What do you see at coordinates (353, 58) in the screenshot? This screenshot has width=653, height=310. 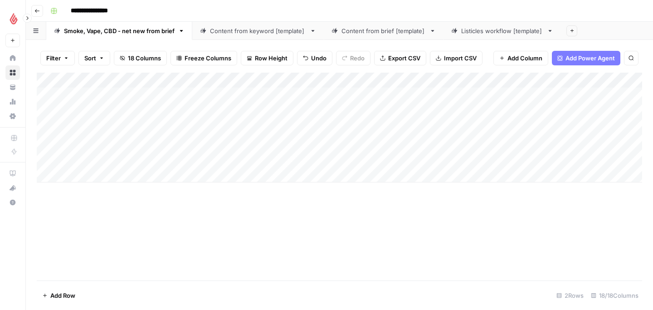 I see `button: Redo` at bounding box center [353, 58].